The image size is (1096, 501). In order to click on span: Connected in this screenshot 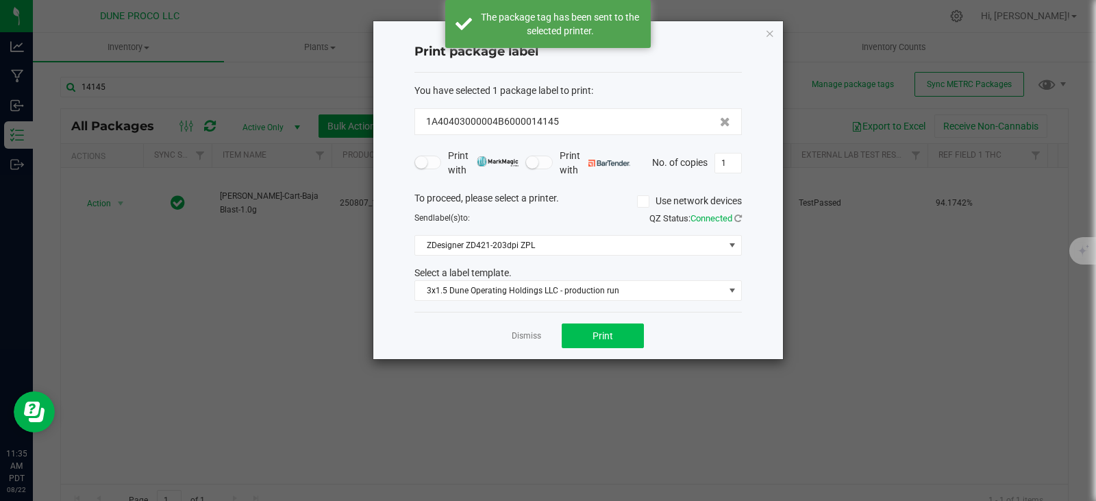, I will do `click(711, 218)`.